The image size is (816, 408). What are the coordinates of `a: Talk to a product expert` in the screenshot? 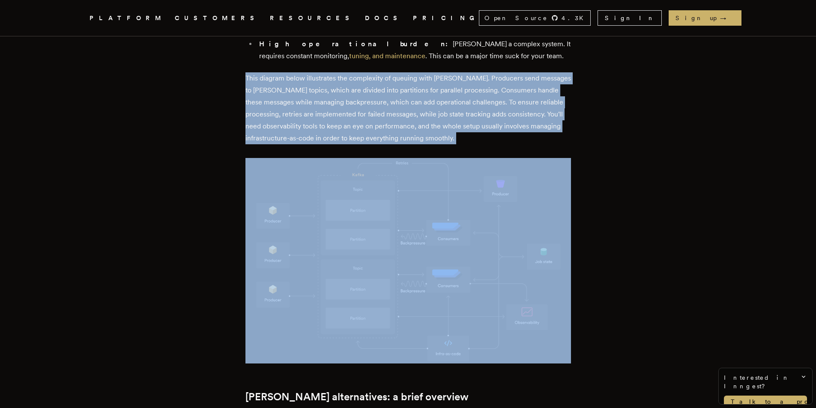 It's located at (765, 402).